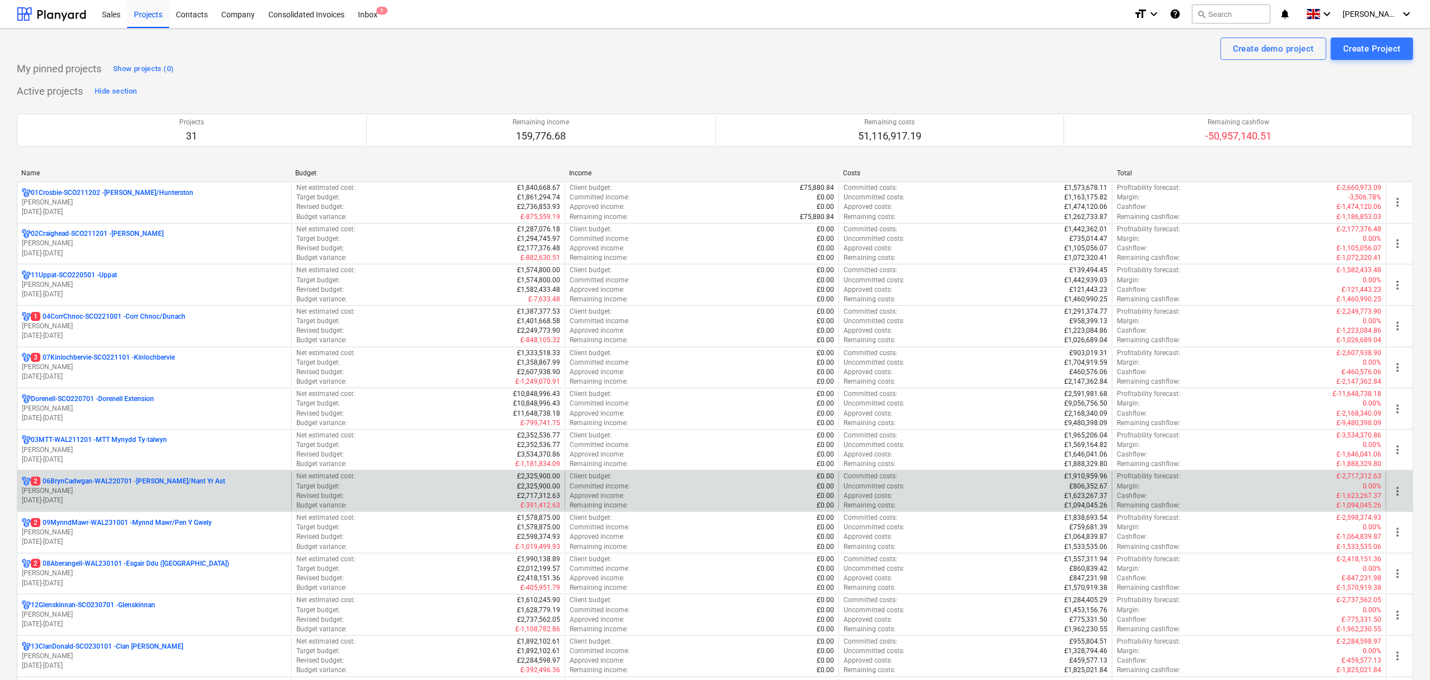 This screenshot has height=680, width=1430. Describe the element at coordinates (1372, 49) in the screenshot. I see `div: Create Project` at that location.